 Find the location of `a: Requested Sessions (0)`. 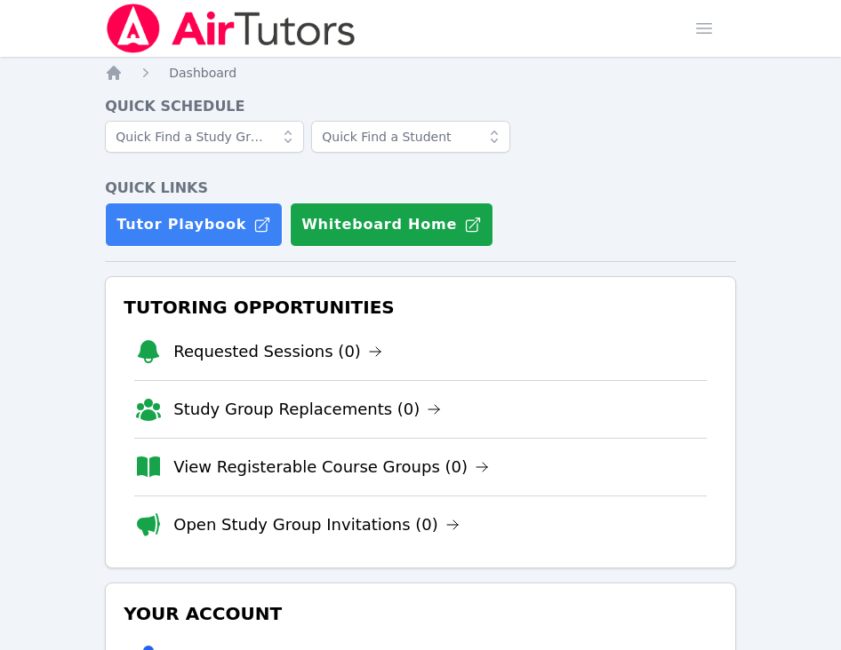

a: Requested Sessions (0) is located at coordinates (277, 352).